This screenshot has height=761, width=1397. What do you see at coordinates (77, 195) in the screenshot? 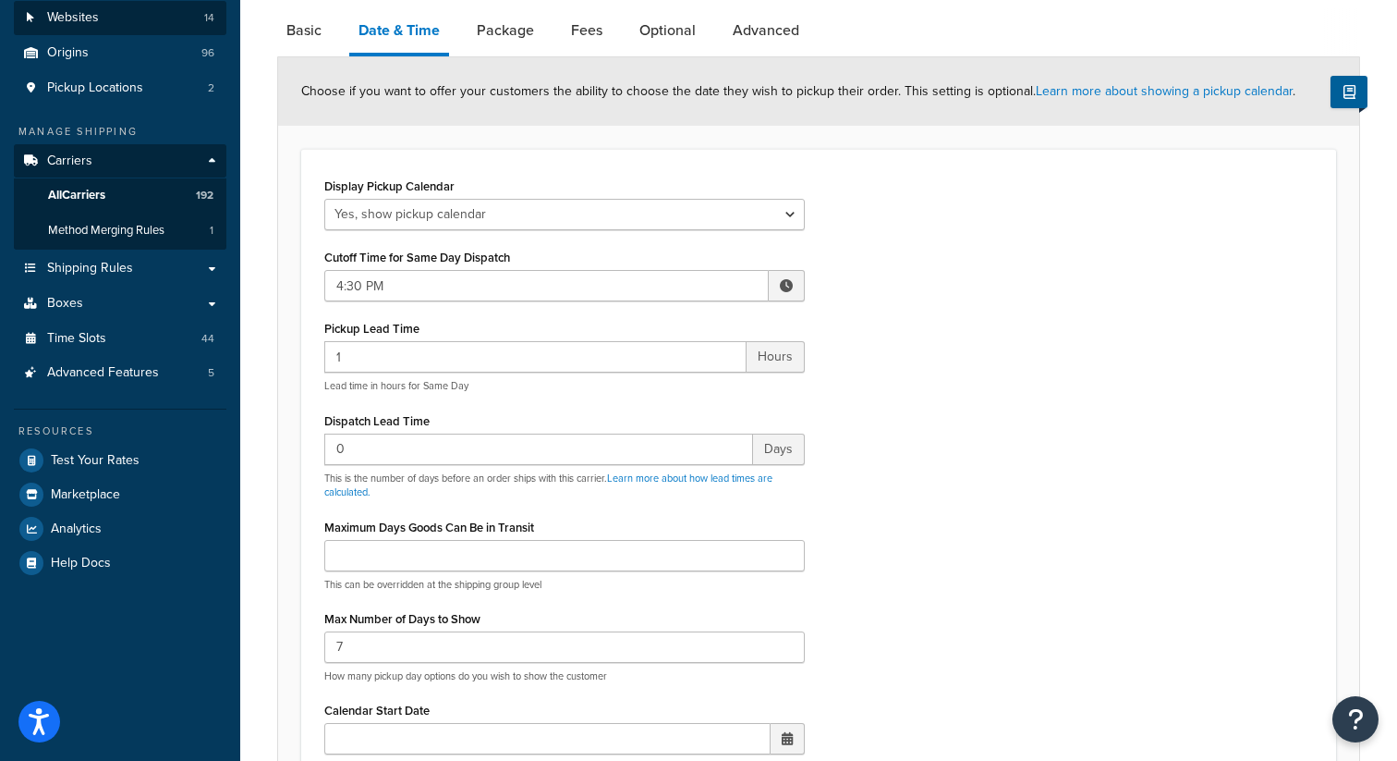
I see `span: All Carriers` at bounding box center [77, 195].